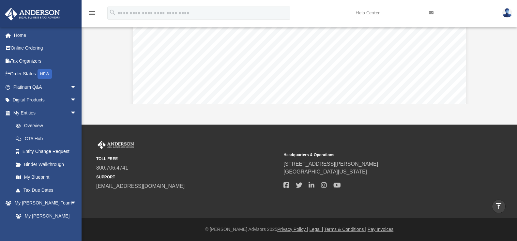 The height and width of the screenshot is (241, 517). I want to click on a: Order StatusNEW, so click(45, 74).